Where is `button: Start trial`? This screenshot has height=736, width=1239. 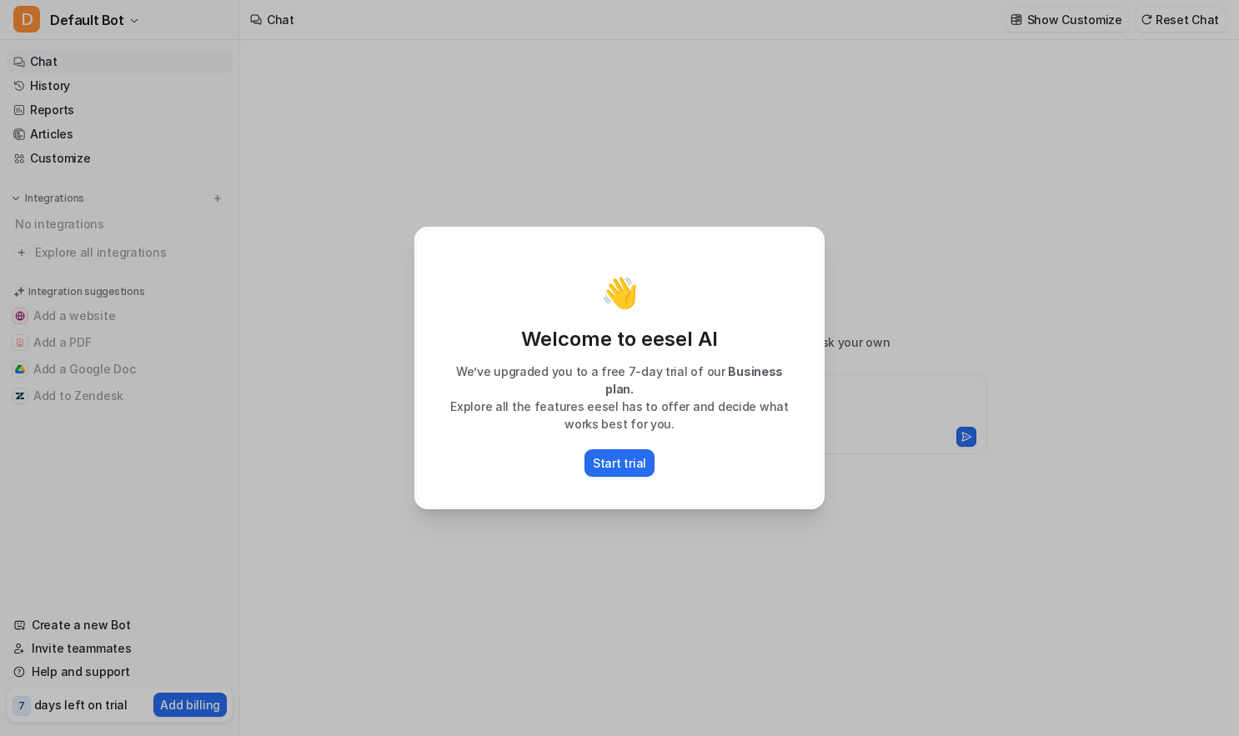 button: Start trial is located at coordinates (619, 463).